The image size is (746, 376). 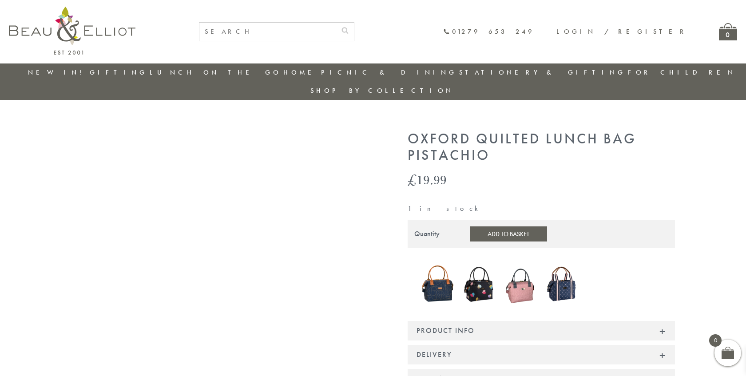 What do you see at coordinates (119, 72) in the screenshot?
I see `a: Gifting` at bounding box center [119, 72].